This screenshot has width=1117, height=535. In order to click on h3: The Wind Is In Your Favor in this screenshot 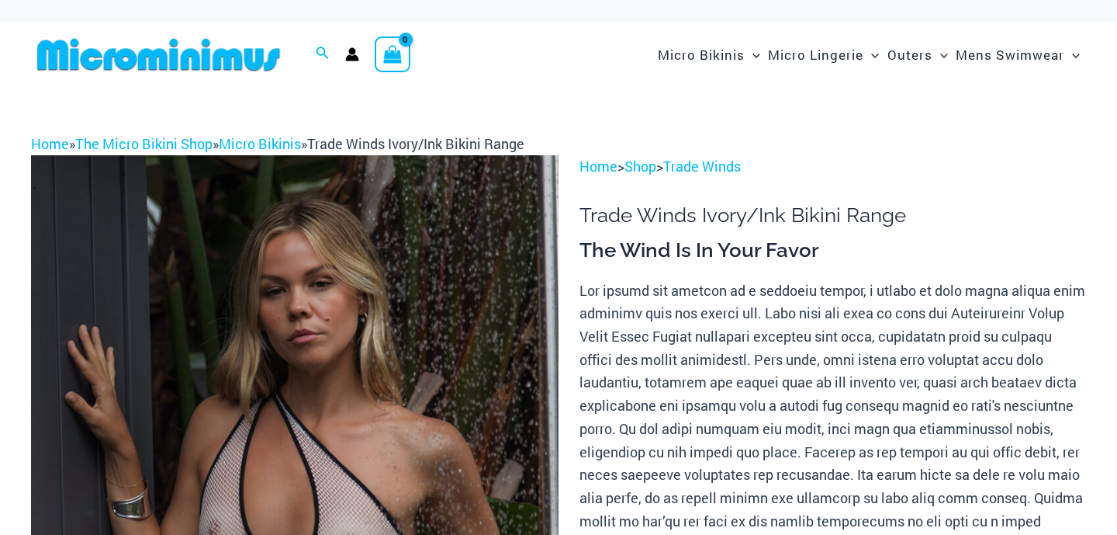, I will do `click(832, 251)`.